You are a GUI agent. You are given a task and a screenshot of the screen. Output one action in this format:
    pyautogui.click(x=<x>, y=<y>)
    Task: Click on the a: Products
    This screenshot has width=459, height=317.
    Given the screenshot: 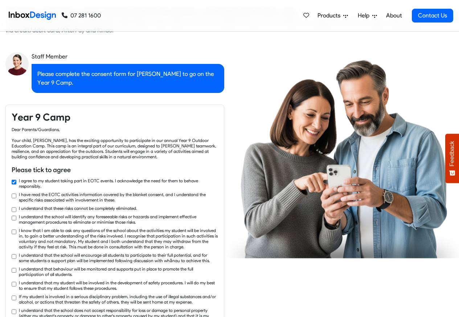 What is the action you would take?
    pyautogui.click(x=333, y=16)
    